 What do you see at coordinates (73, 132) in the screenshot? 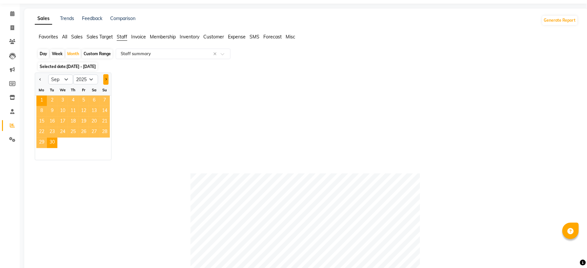
I see `div: Thursday, September 25, 2025` at bounding box center [73, 132].